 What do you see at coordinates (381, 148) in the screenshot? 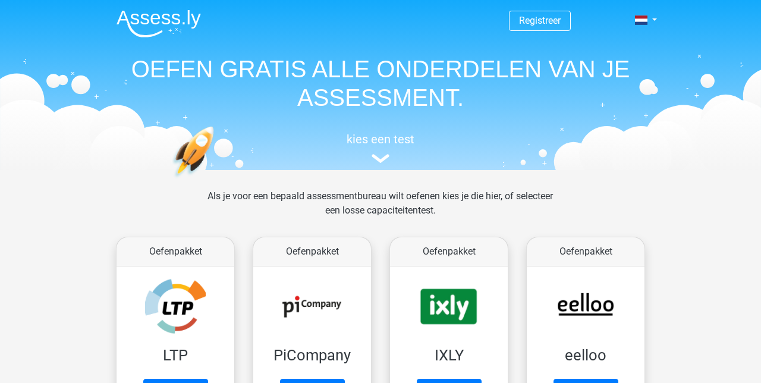
I see `a: kies een test` at bounding box center [381, 148].